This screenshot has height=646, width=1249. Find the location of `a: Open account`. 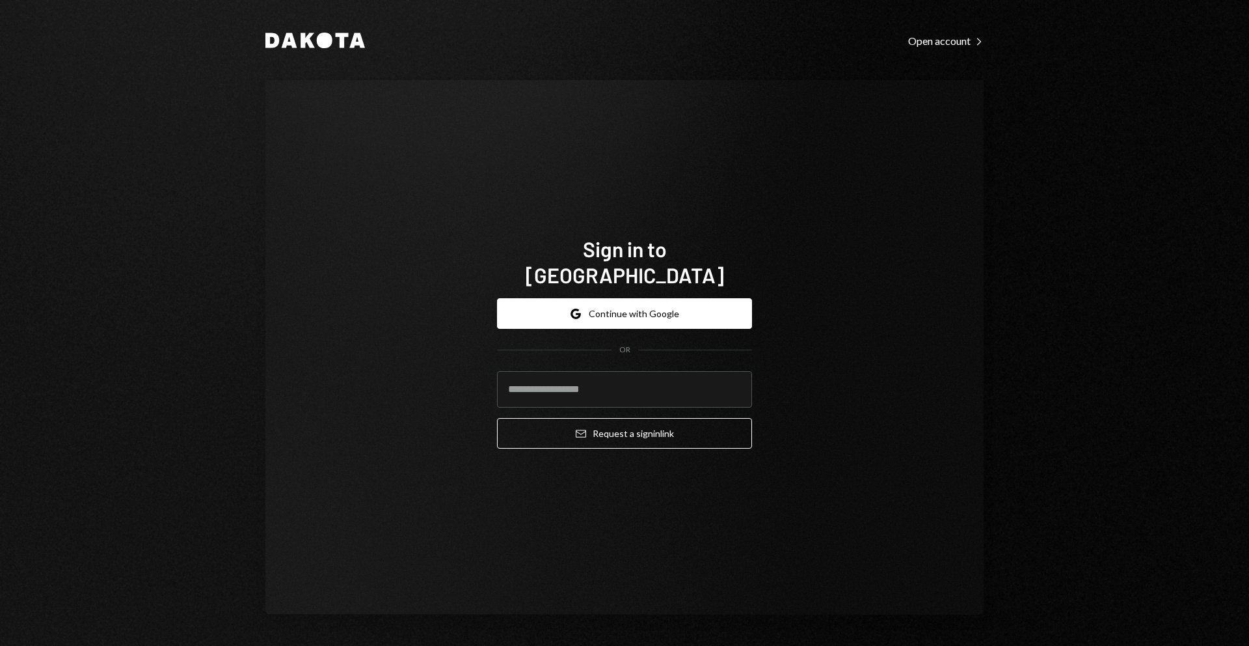

a: Open account is located at coordinates (946, 40).